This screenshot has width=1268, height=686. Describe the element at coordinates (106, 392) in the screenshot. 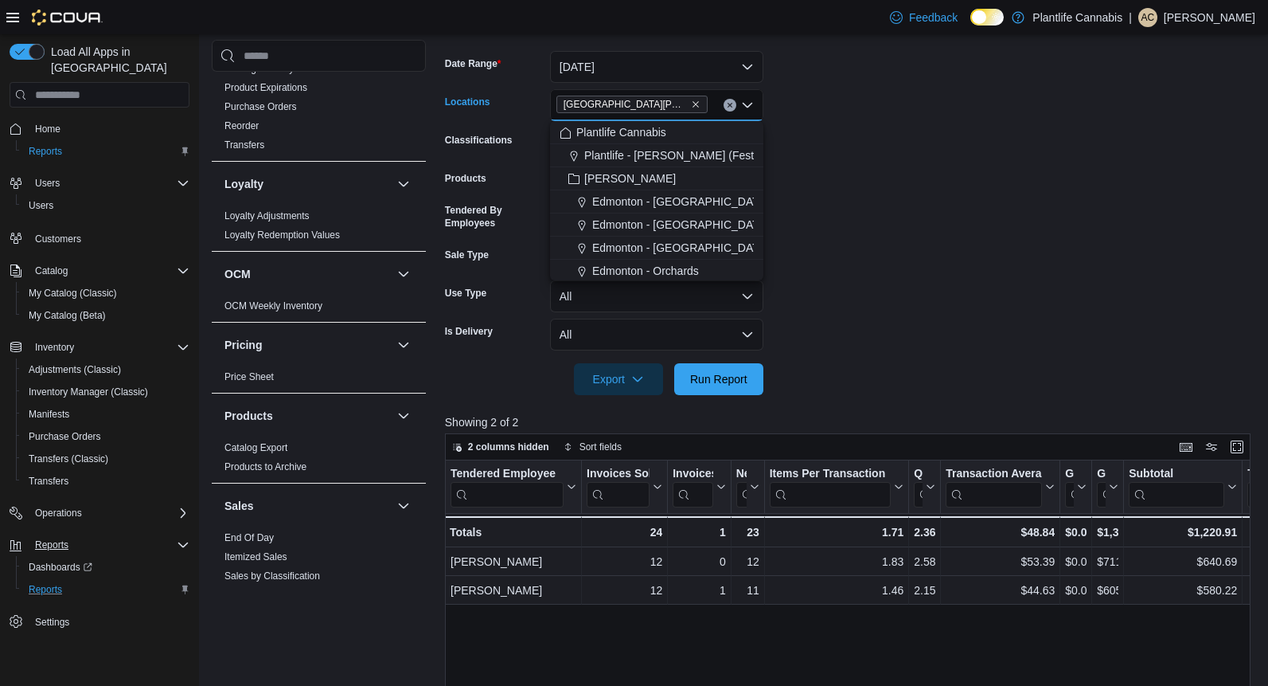

I see `span: Inventory Manager (Classic)` at that location.